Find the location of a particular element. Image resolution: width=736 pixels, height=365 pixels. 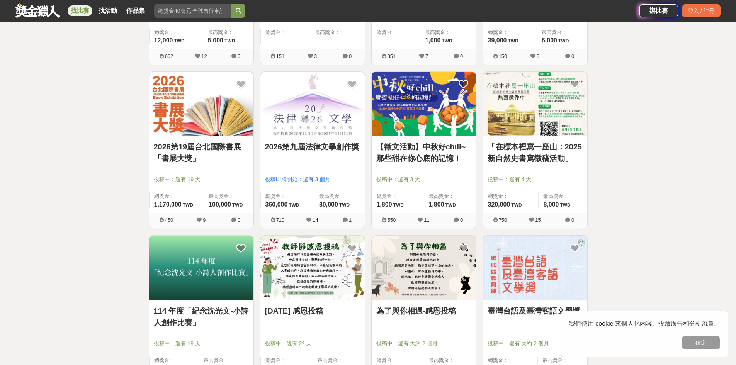

span: 15 is located at coordinates (538, 220).